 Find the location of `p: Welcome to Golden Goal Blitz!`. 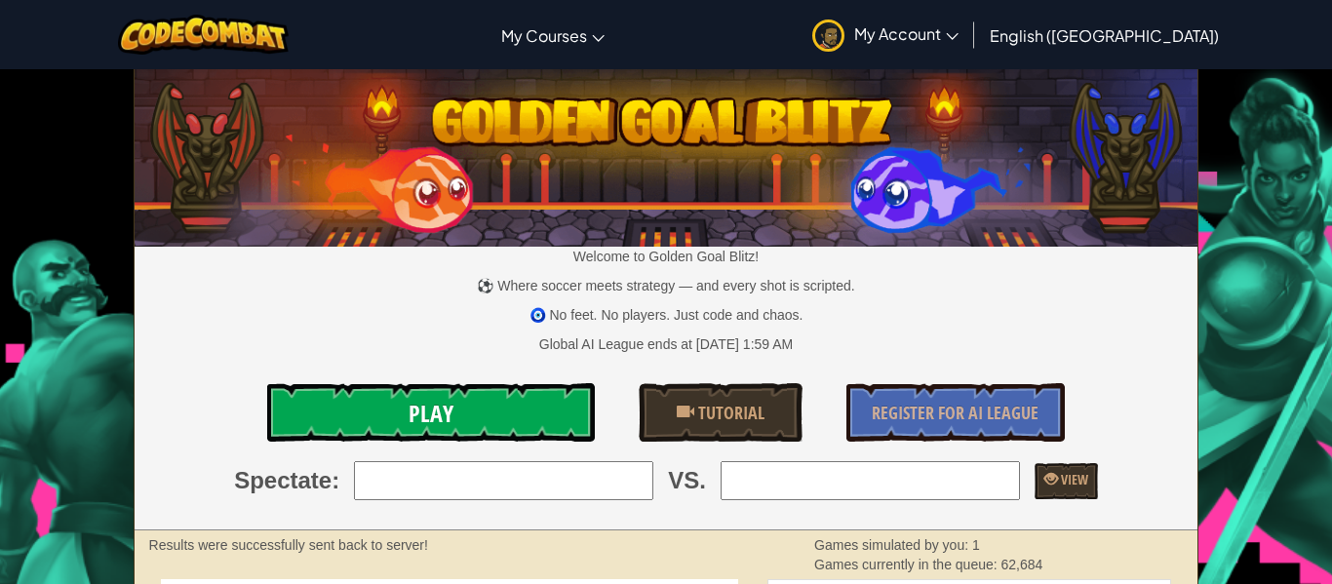

p: Welcome to Golden Goal Blitz! is located at coordinates (666, 256).